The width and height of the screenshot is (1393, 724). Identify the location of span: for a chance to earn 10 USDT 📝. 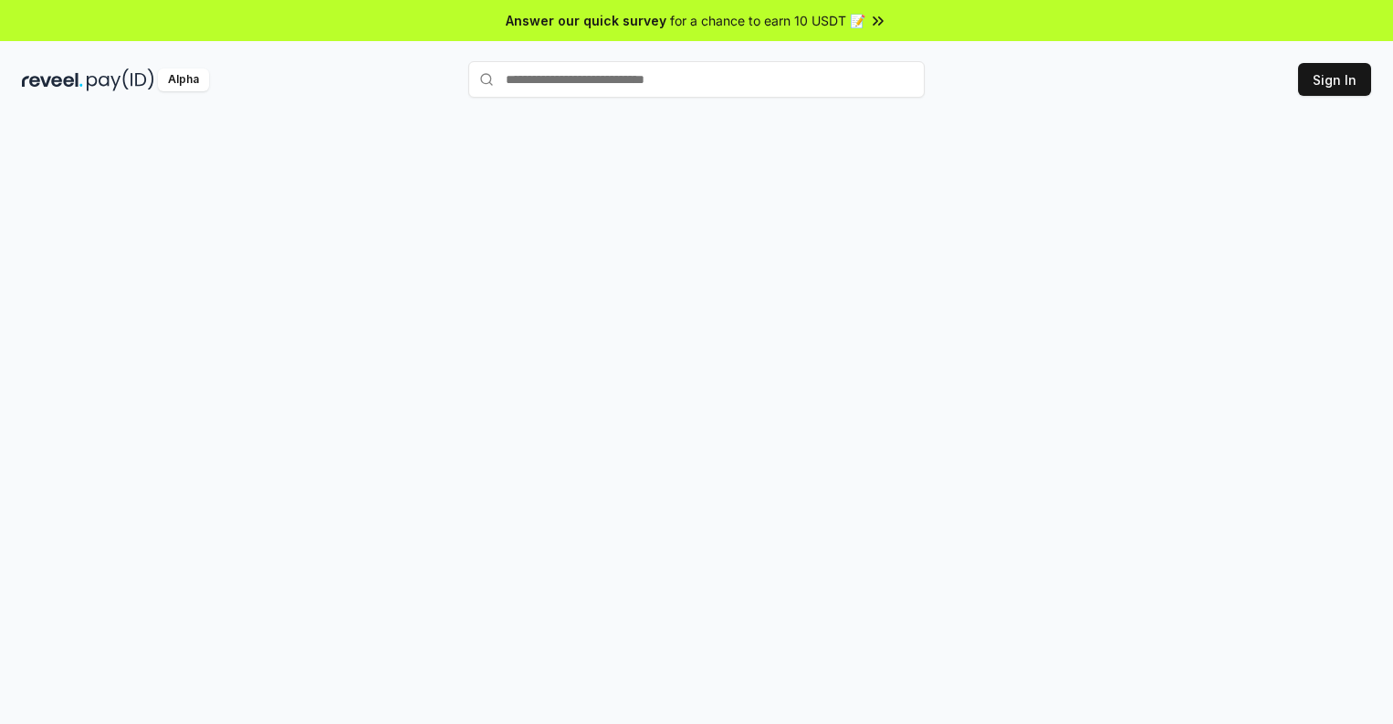
(768, 20).